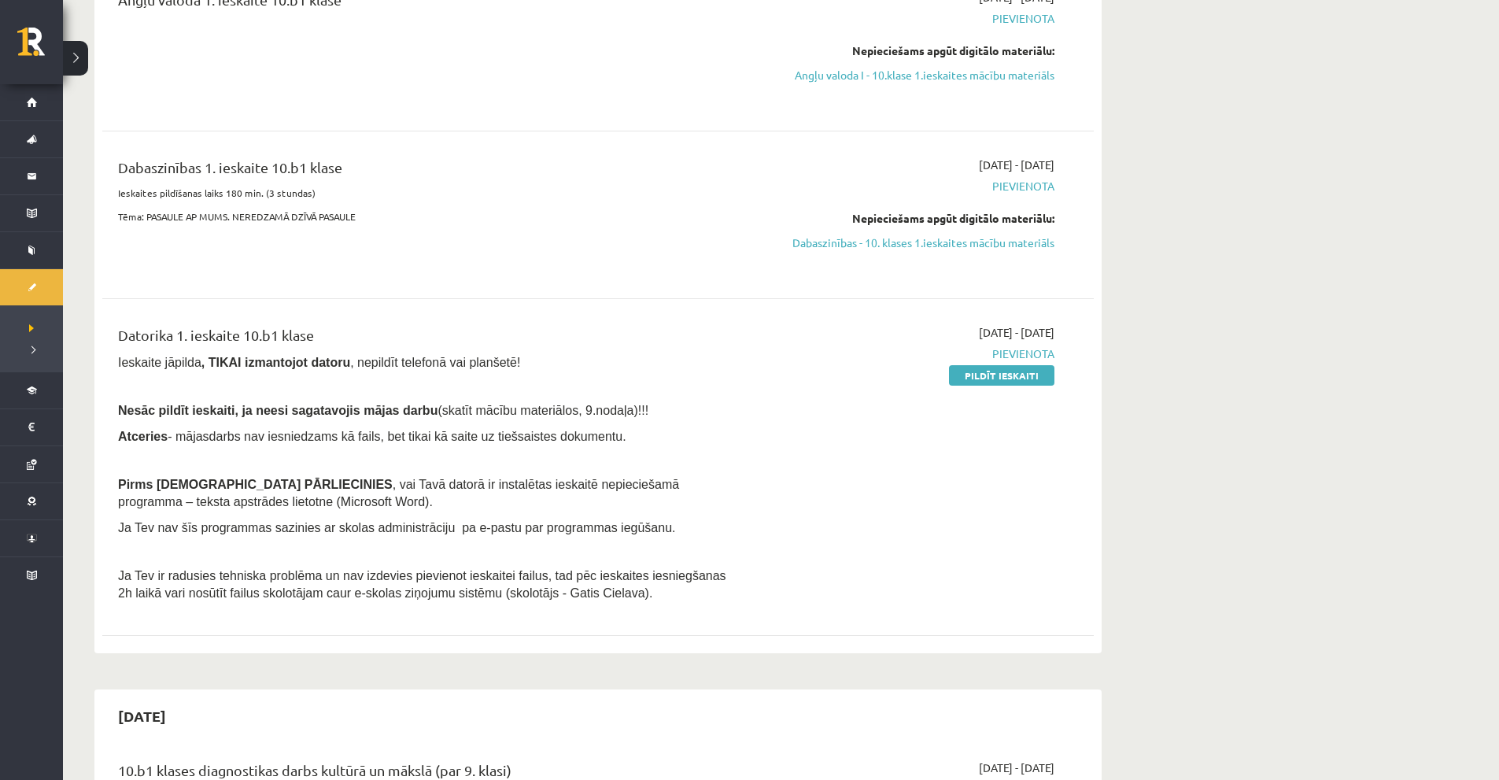  What do you see at coordinates (426, 216) in the screenshot?
I see `p: Tēma: PASAULE AP MUMS. NEREDZAMĀ DZĪVĀ PASAULE` at bounding box center [426, 216].